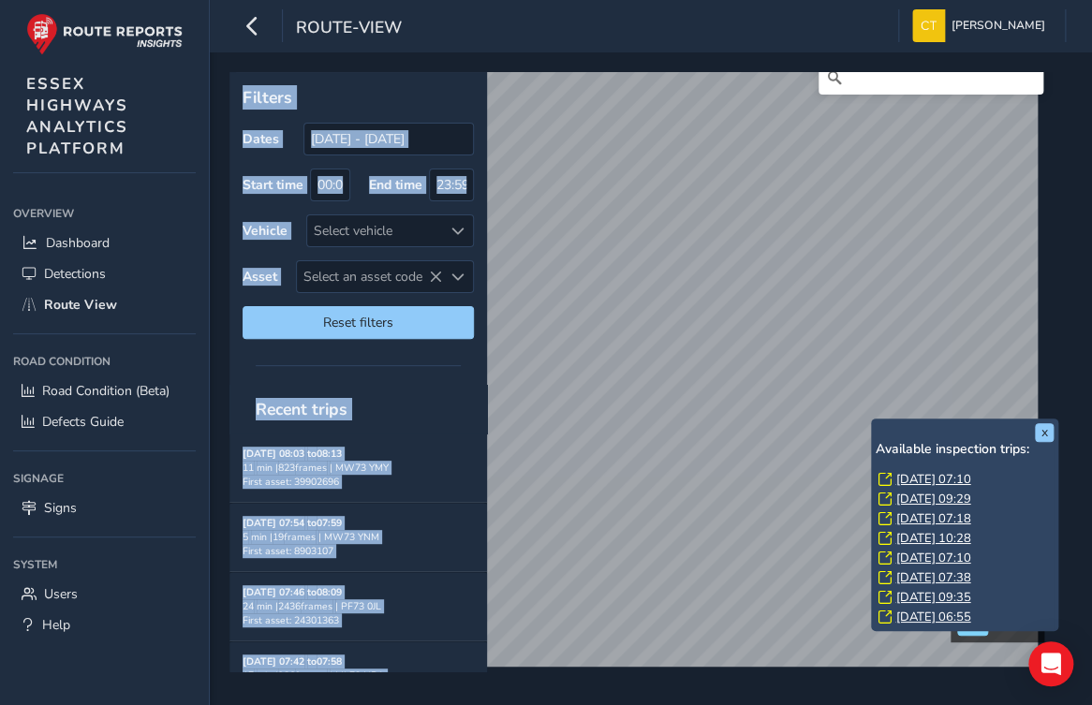 The width and height of the screenshot is (1092, 705). I want to click on label: Start time, so click(273, 185).